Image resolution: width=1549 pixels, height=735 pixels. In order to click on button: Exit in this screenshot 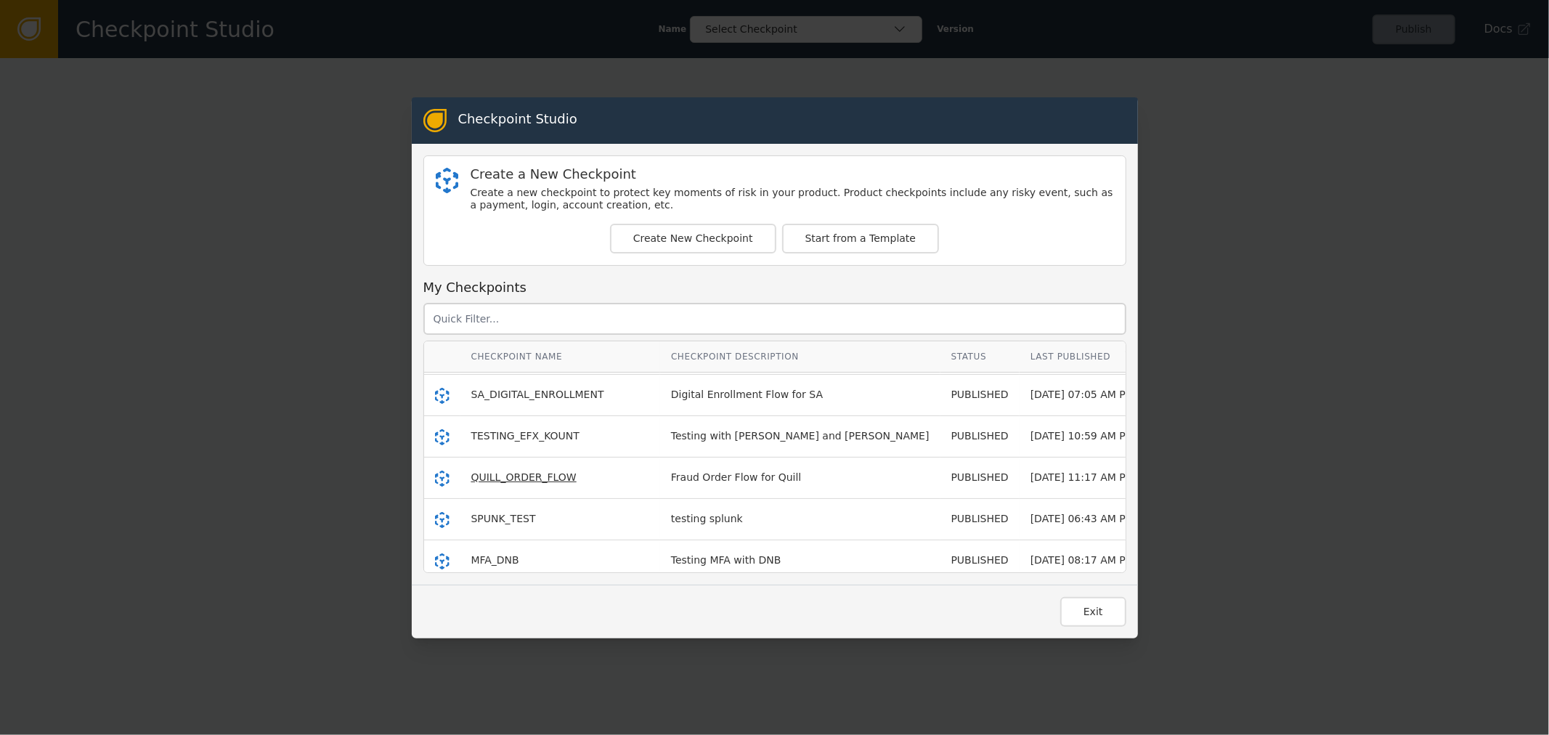, I will do `click(1093, 612)`.